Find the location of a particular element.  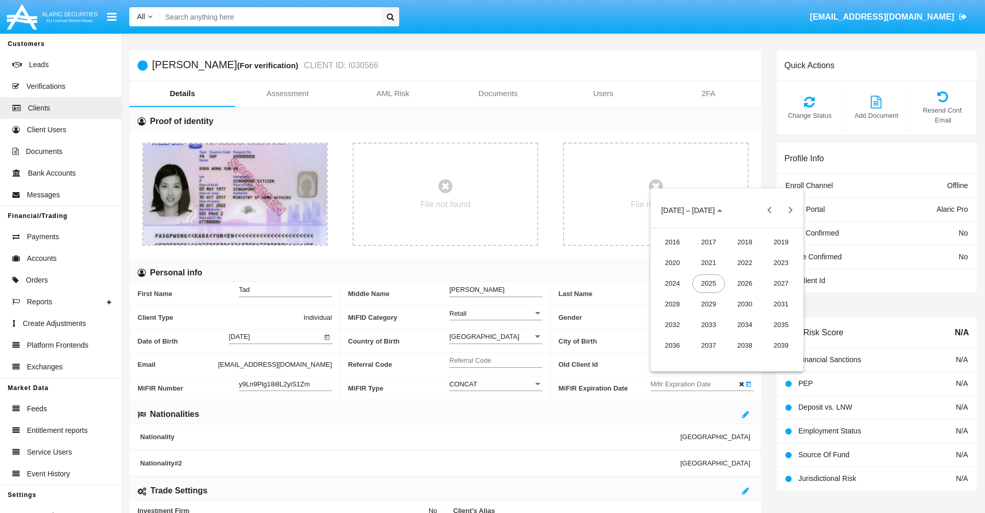

div: 2022 is located at coordinates (745, 263).